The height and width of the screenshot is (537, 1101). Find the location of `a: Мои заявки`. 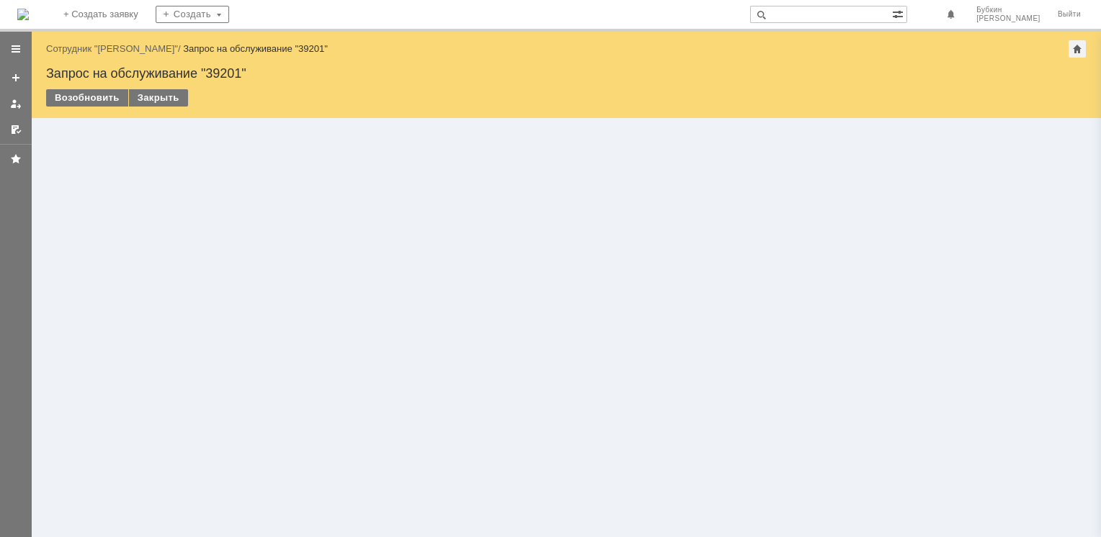

a: Мои заявки is located at coordinates (16, 104).